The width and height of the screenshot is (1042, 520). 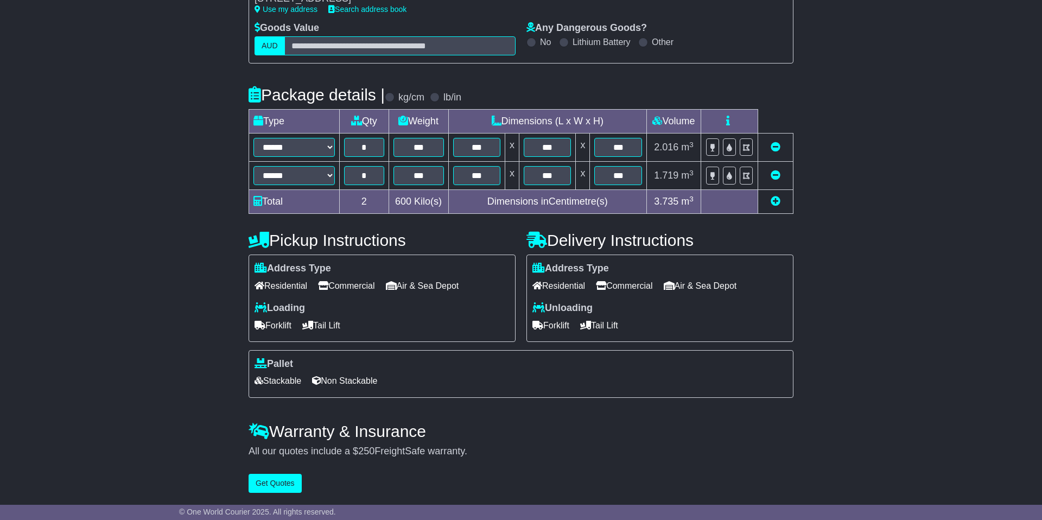 I want to click on td: Volume, so click(x=674, y=122).